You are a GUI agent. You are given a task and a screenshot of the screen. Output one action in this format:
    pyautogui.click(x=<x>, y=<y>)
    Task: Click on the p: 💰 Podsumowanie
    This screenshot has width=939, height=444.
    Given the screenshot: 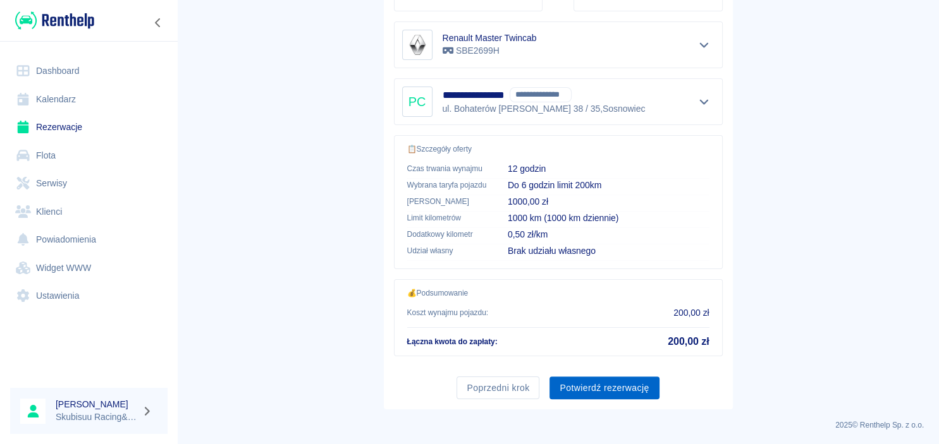 What is the action you would take?
    pyautogui.click(x=558, y=293)
    